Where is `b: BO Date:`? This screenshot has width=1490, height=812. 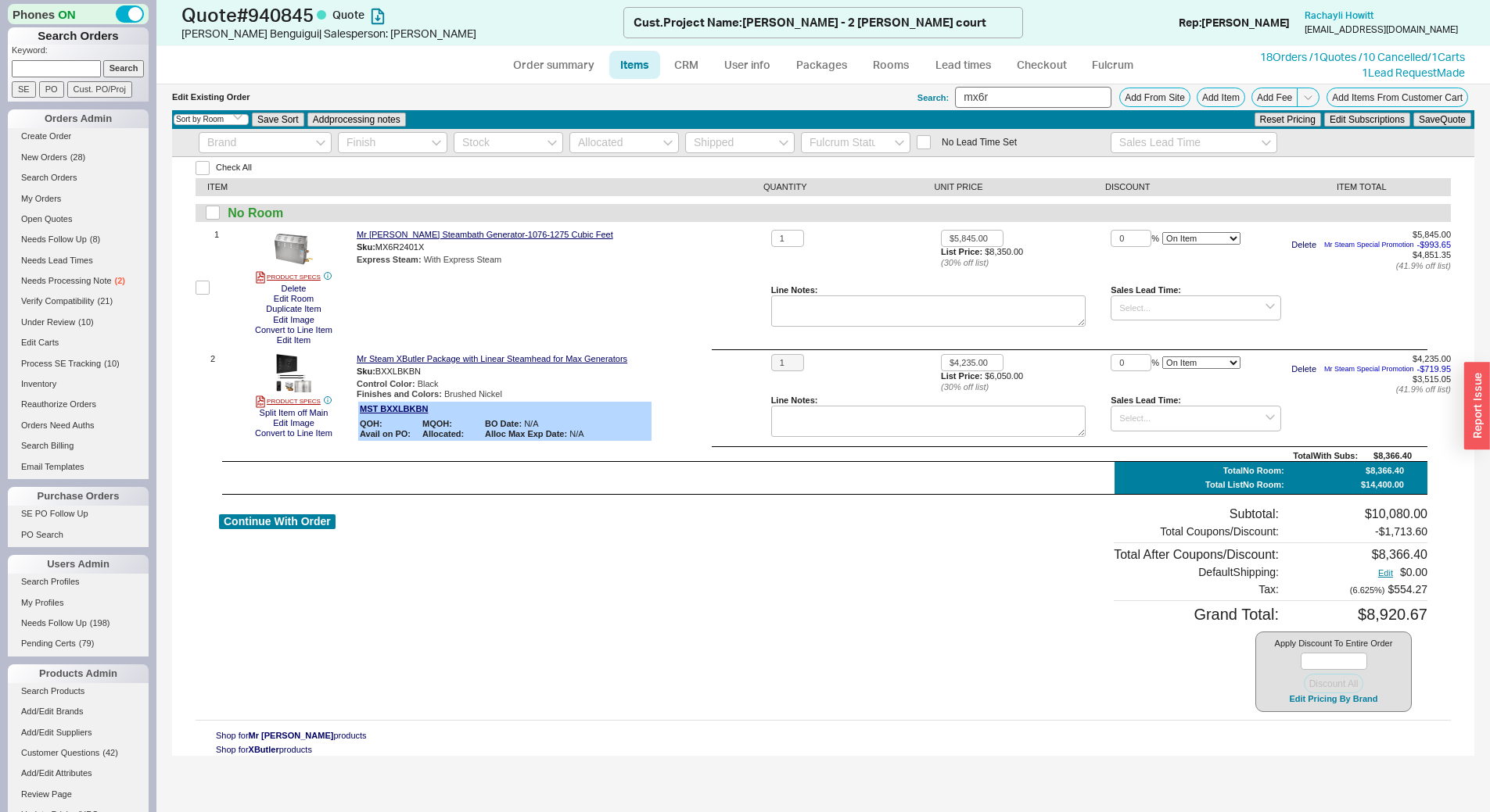 b: BO Date: is located at coordinates (503, 424).